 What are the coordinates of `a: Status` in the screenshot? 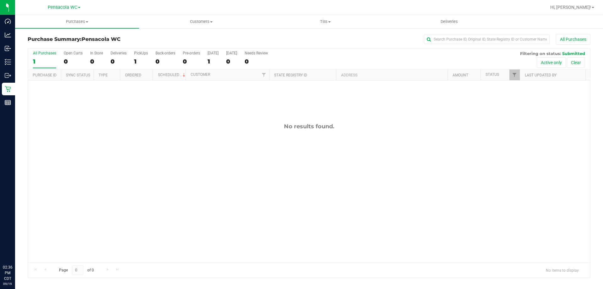 It's located at (492, 74).